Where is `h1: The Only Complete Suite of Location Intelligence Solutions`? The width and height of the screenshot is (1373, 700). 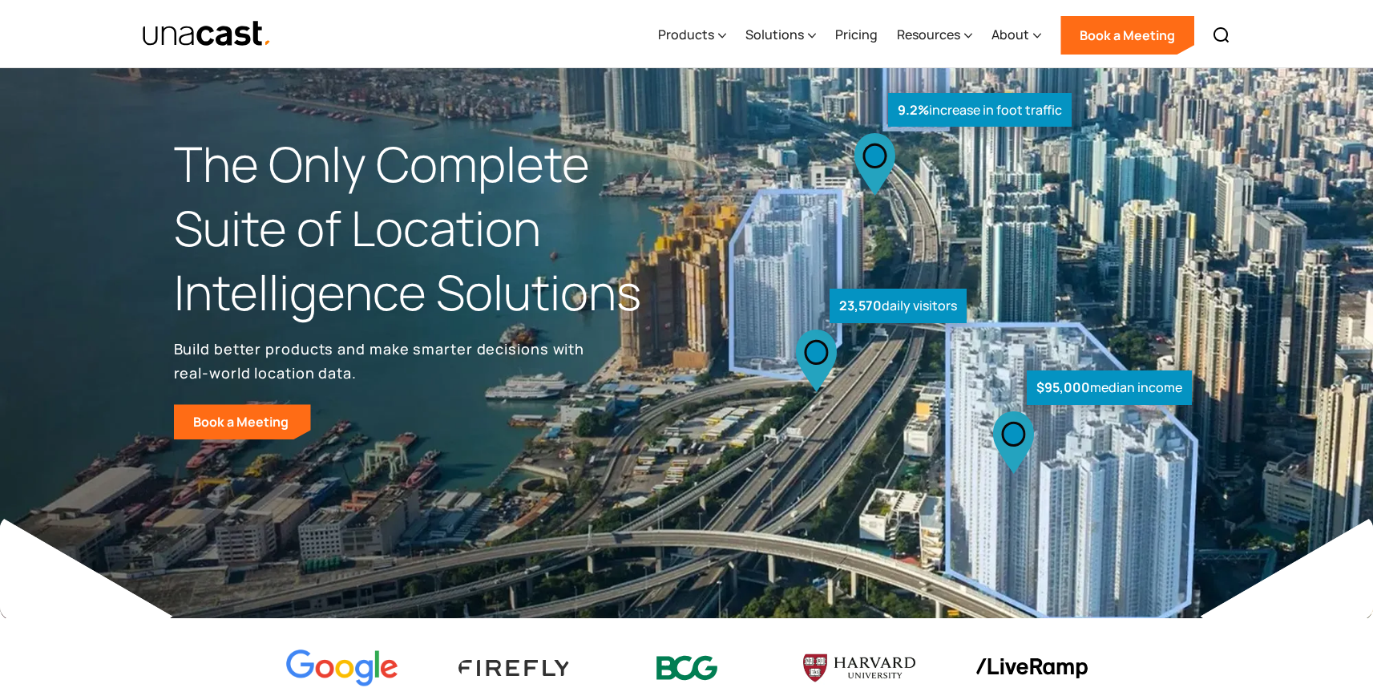 h1: The Only Complete Suite of Location Intelligence Solutions is located at coordinates (430, 228).